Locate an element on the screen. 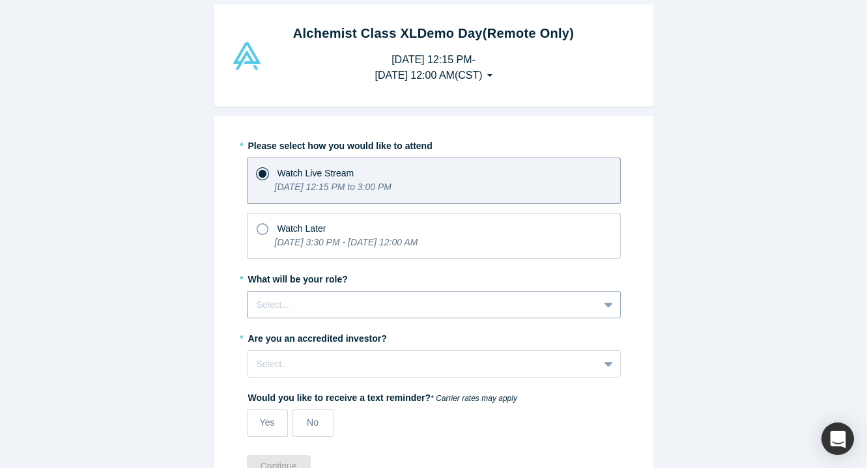  label: What will be your role? is located at coordinates (434, 277).